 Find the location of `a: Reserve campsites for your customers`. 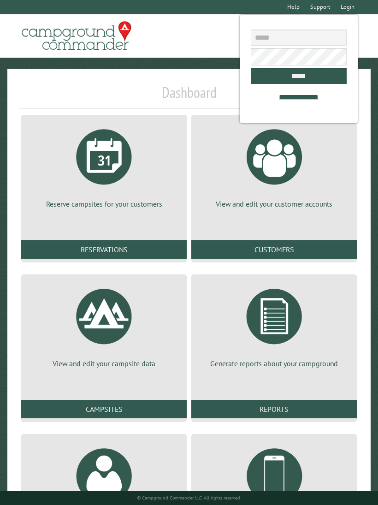

a: Reserve campsites for your customers is located at coordinates (104, 166).